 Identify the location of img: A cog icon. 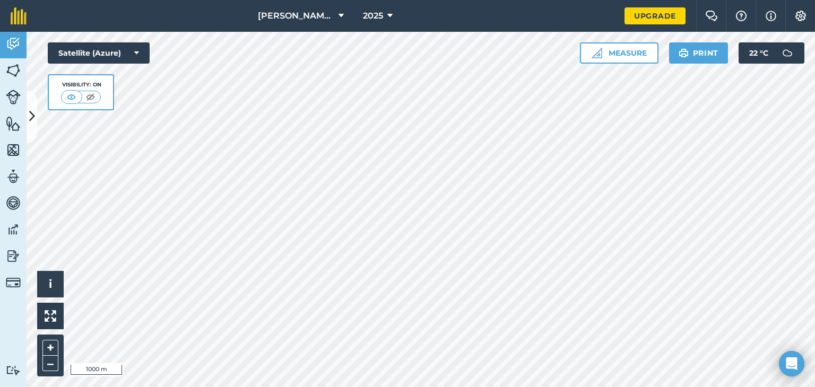
(801, 16).